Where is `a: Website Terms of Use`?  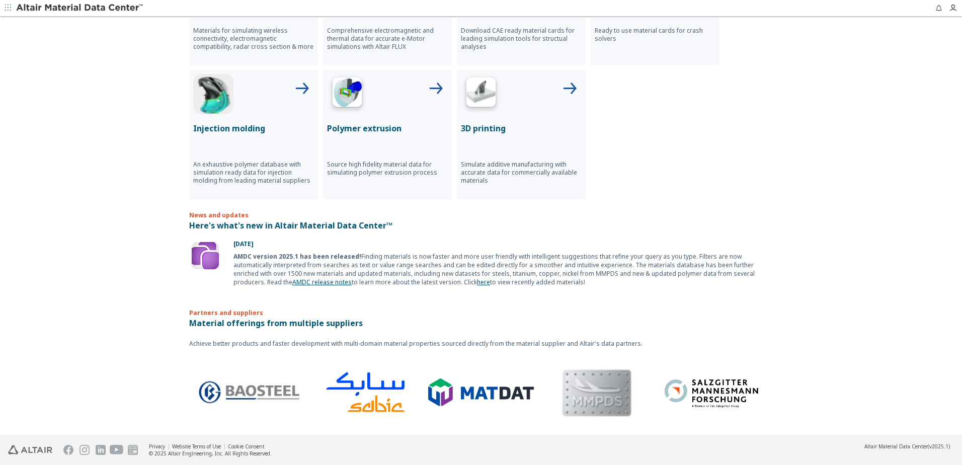 a: Website Terms of Use is located at coordinates (196, 446).